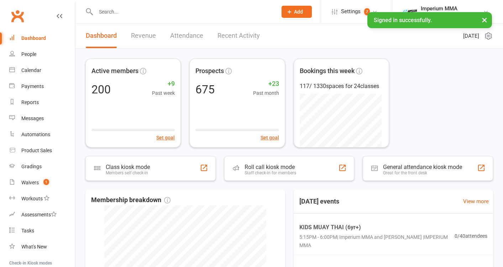 This screenshot has width=503, height=267. I want to click on span: Signed in successfully., so click(403, 20).